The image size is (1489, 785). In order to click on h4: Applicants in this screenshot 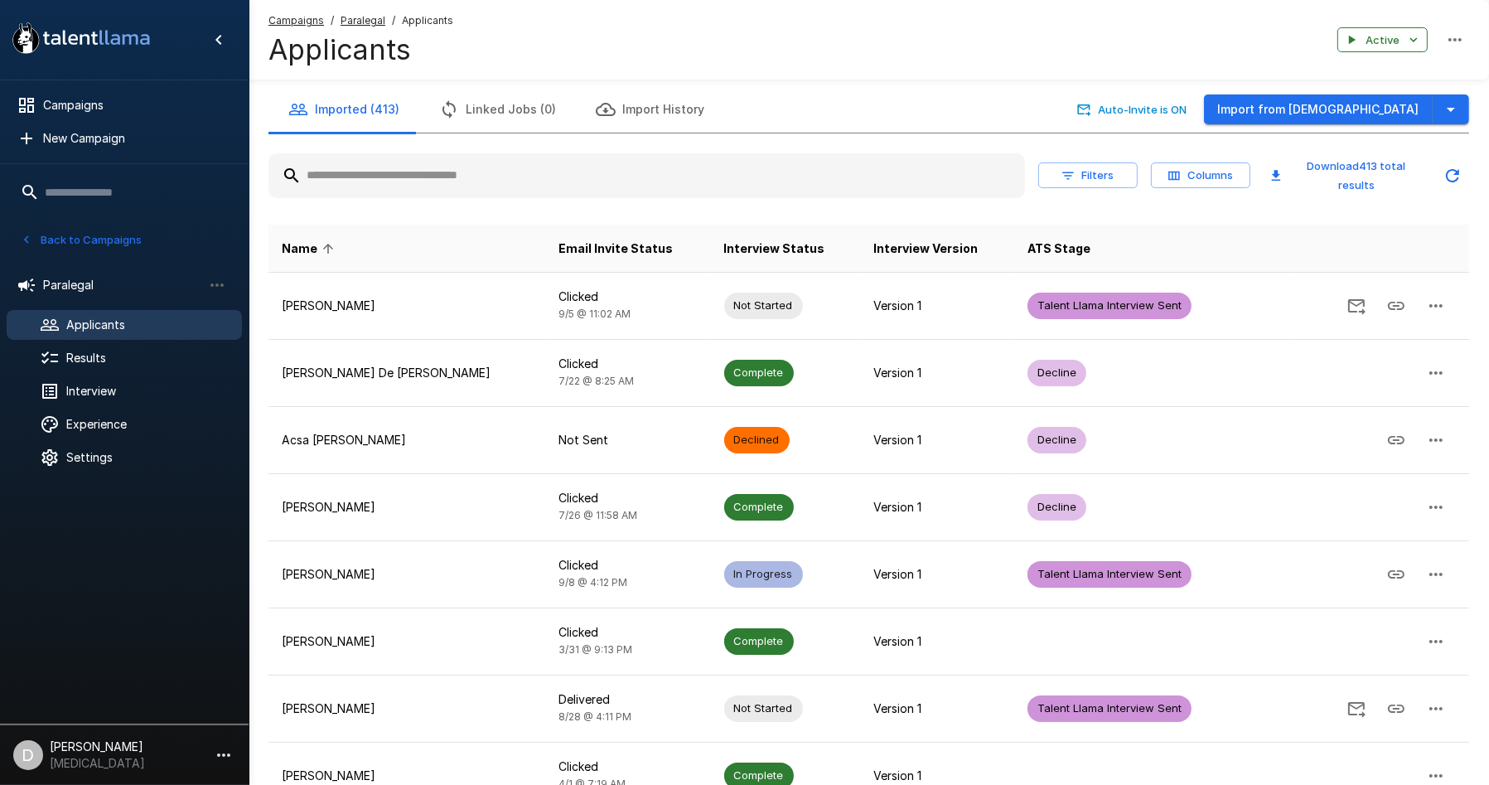, I will do `click(360, 50)`.